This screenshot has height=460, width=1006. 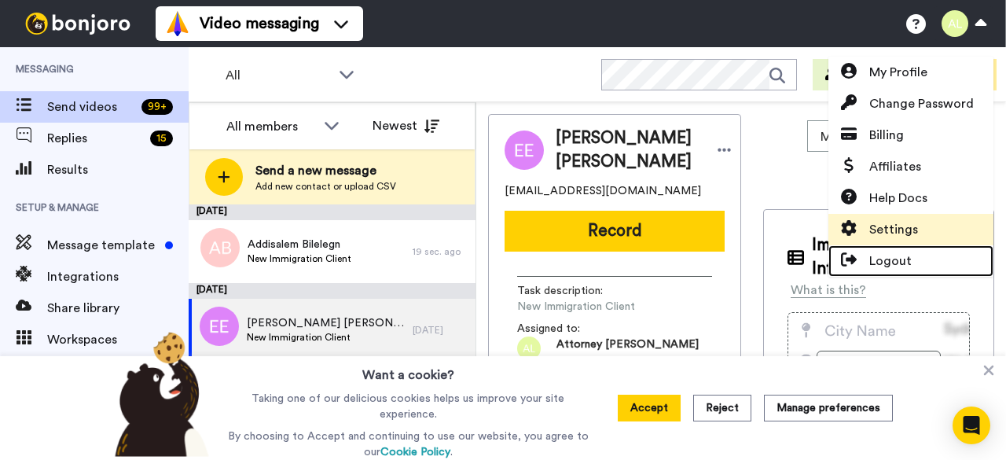 What do you see at coordinates (851, 75) in the screenshot?
I see `button: Invite` at bounding box center [851, 75].